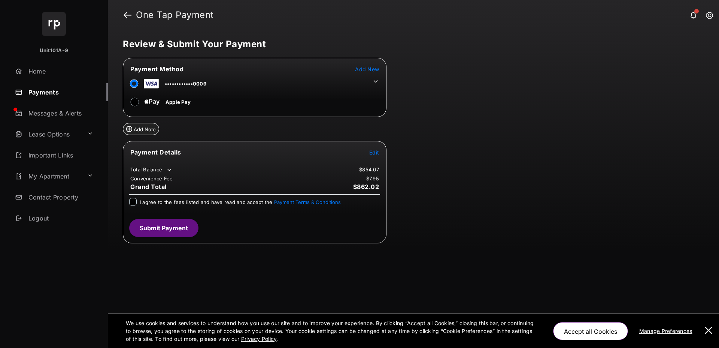 The image size is (719, 348). What do you see at coordinates (175, 15) in the screenshot?
I see `strong: One Tap Payment` at bounding box center [175, 15].